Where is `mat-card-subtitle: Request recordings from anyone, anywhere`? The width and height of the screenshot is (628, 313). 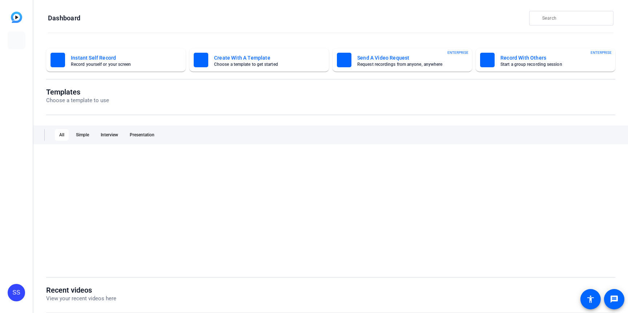 mat-card-subtitle: Request recordings from anyone, anywhere is located at coordinates (407, 64).